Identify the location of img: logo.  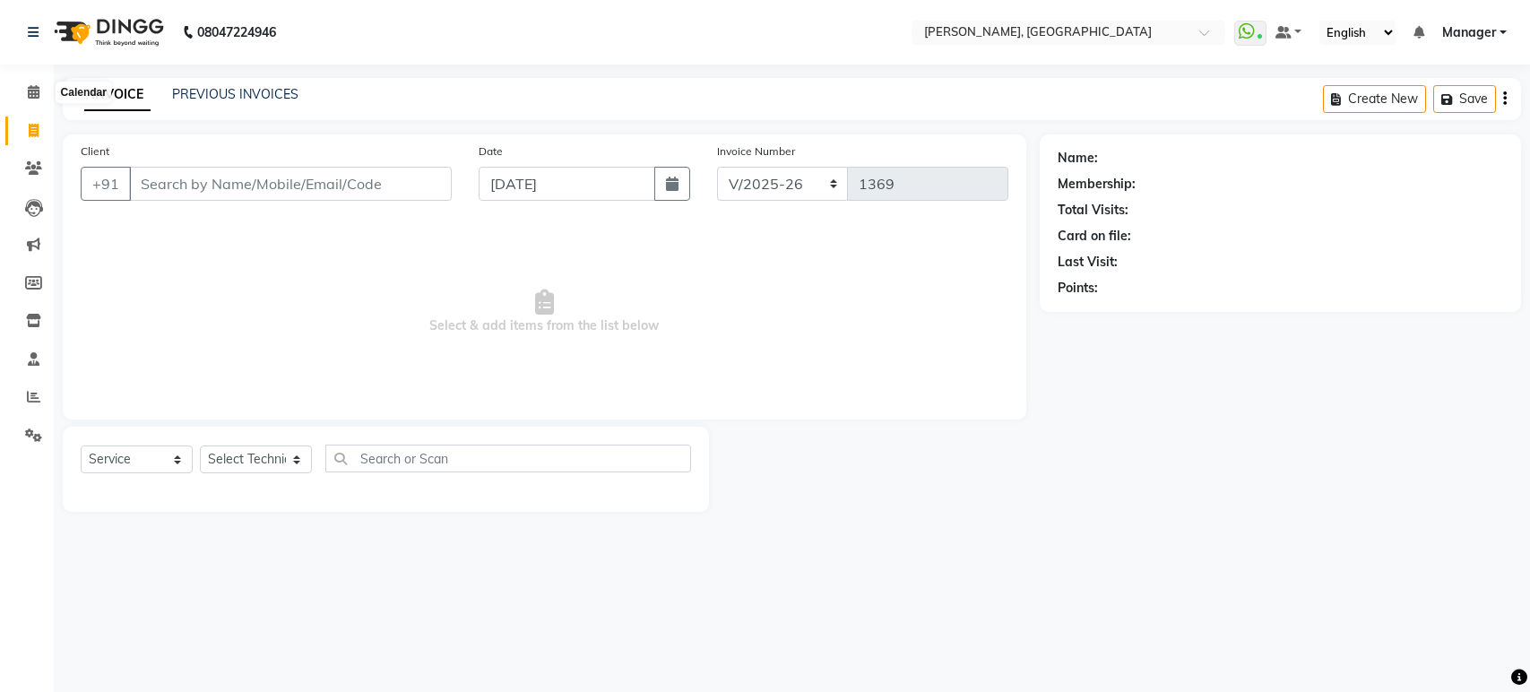
(107, 32).